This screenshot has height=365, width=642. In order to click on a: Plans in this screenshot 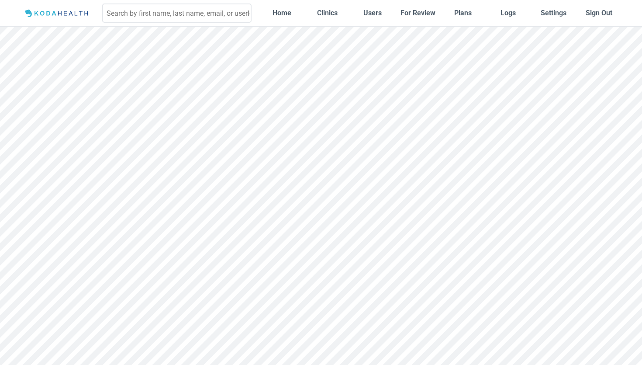, I will do `click(464, 13)`.